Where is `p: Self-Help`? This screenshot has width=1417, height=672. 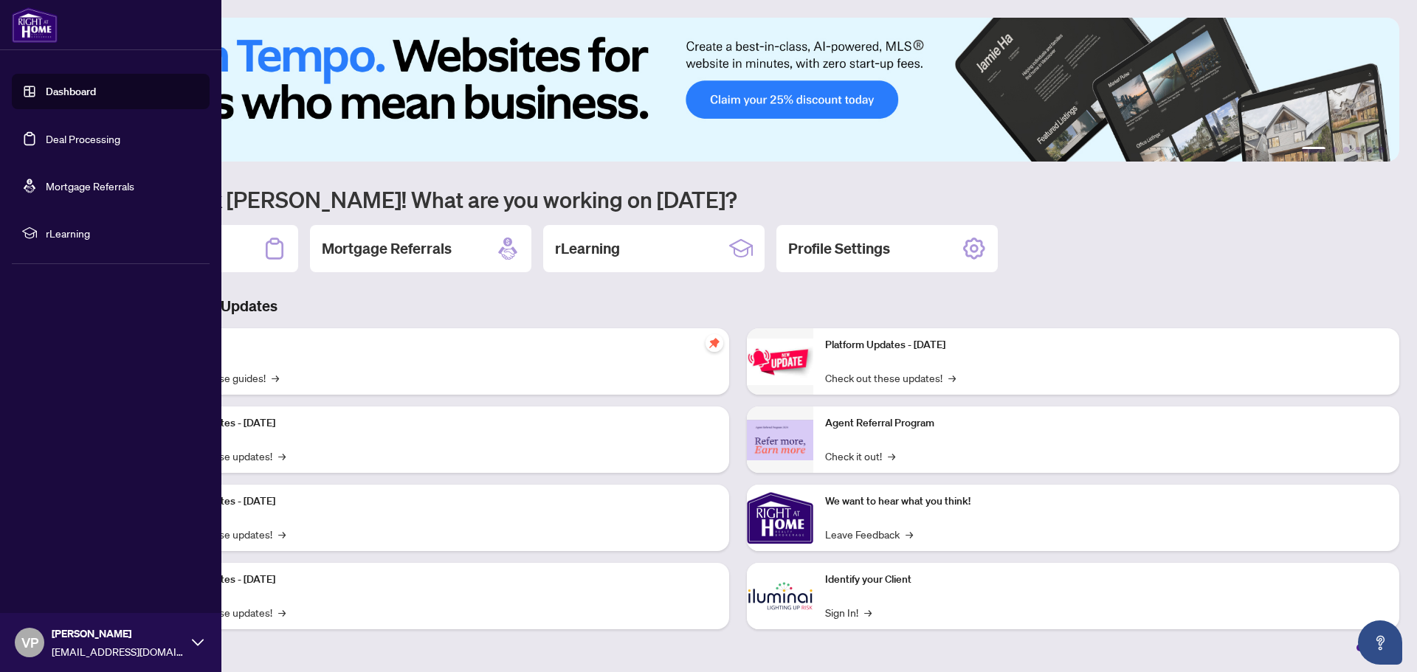 p: Self-Help is located at coordinates (436, 345).